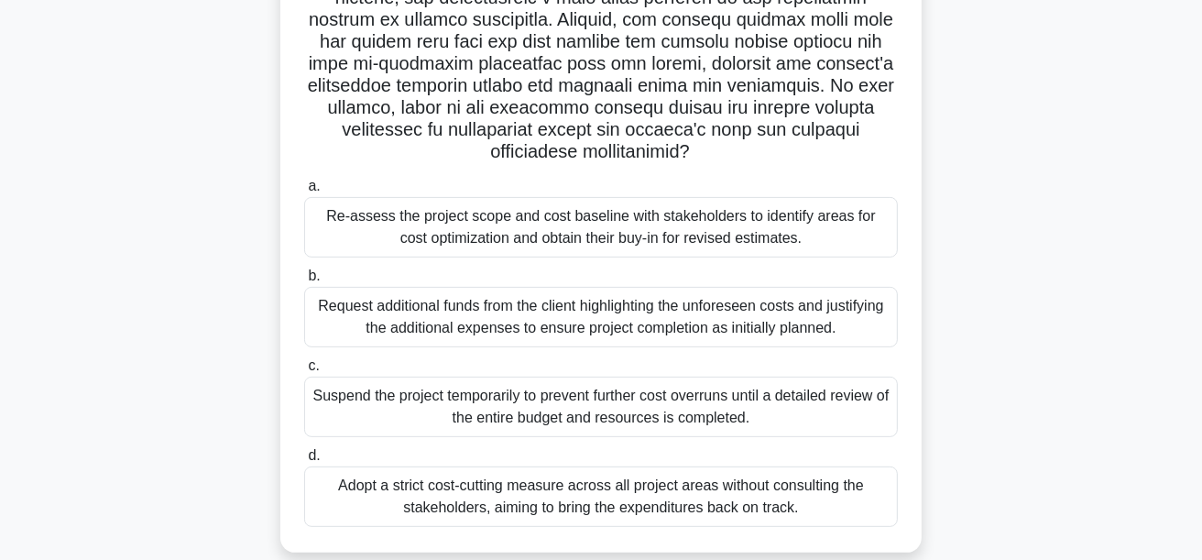 Image resolution: width=1202 pixels, height=560 pixels. I want to click on div: Suspend the project temporarily to prevent further cost overruns until a detailed review of the e..., so click(601, 407).